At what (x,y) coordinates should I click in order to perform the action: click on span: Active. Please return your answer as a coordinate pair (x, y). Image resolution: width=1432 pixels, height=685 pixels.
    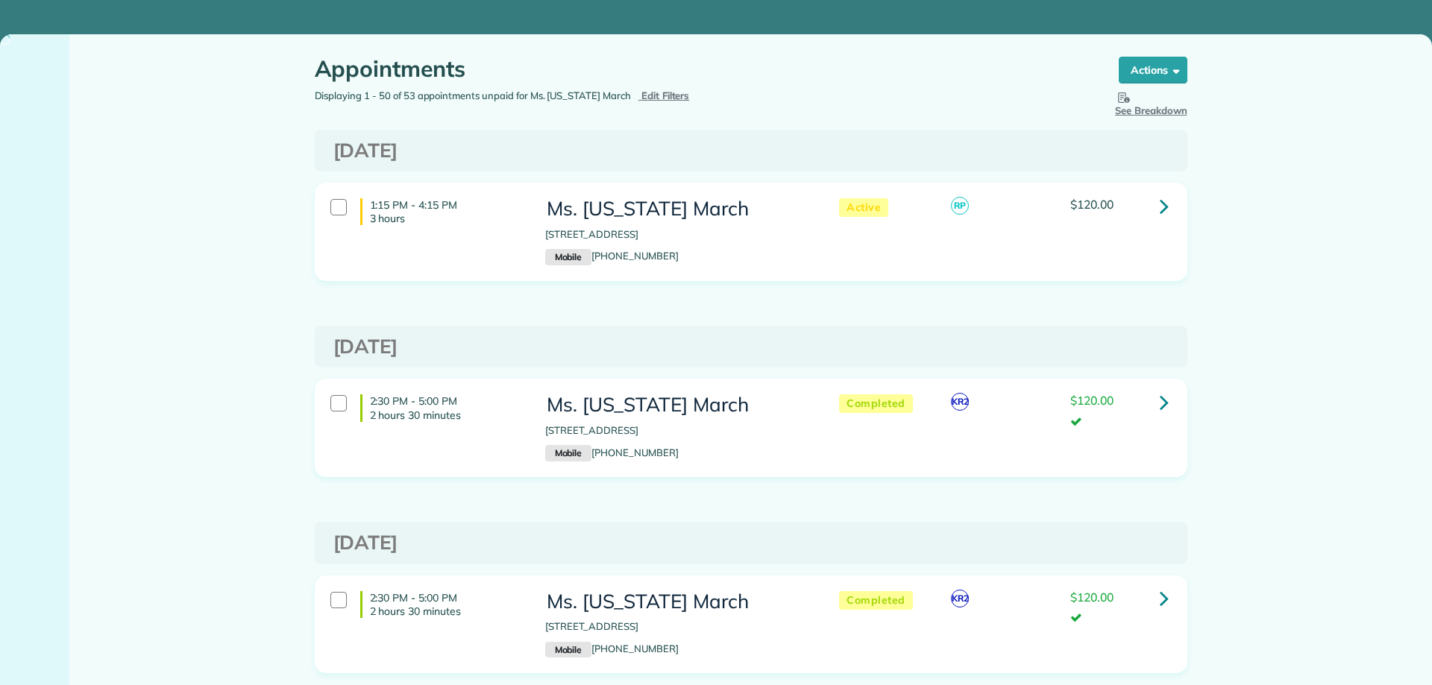
    Looking at the image, I should click on (864, 207).